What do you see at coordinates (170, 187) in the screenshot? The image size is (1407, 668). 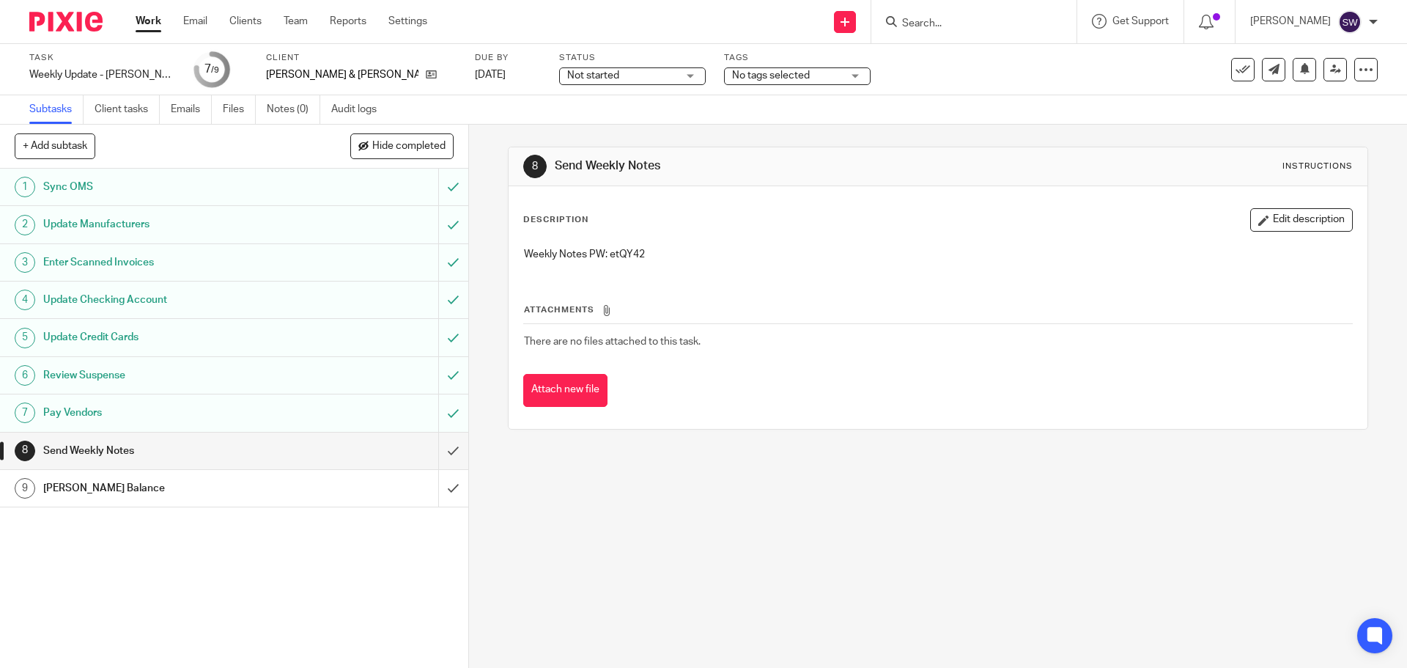 I see `h1: Sync OMS` at bounding box center [170, 187].